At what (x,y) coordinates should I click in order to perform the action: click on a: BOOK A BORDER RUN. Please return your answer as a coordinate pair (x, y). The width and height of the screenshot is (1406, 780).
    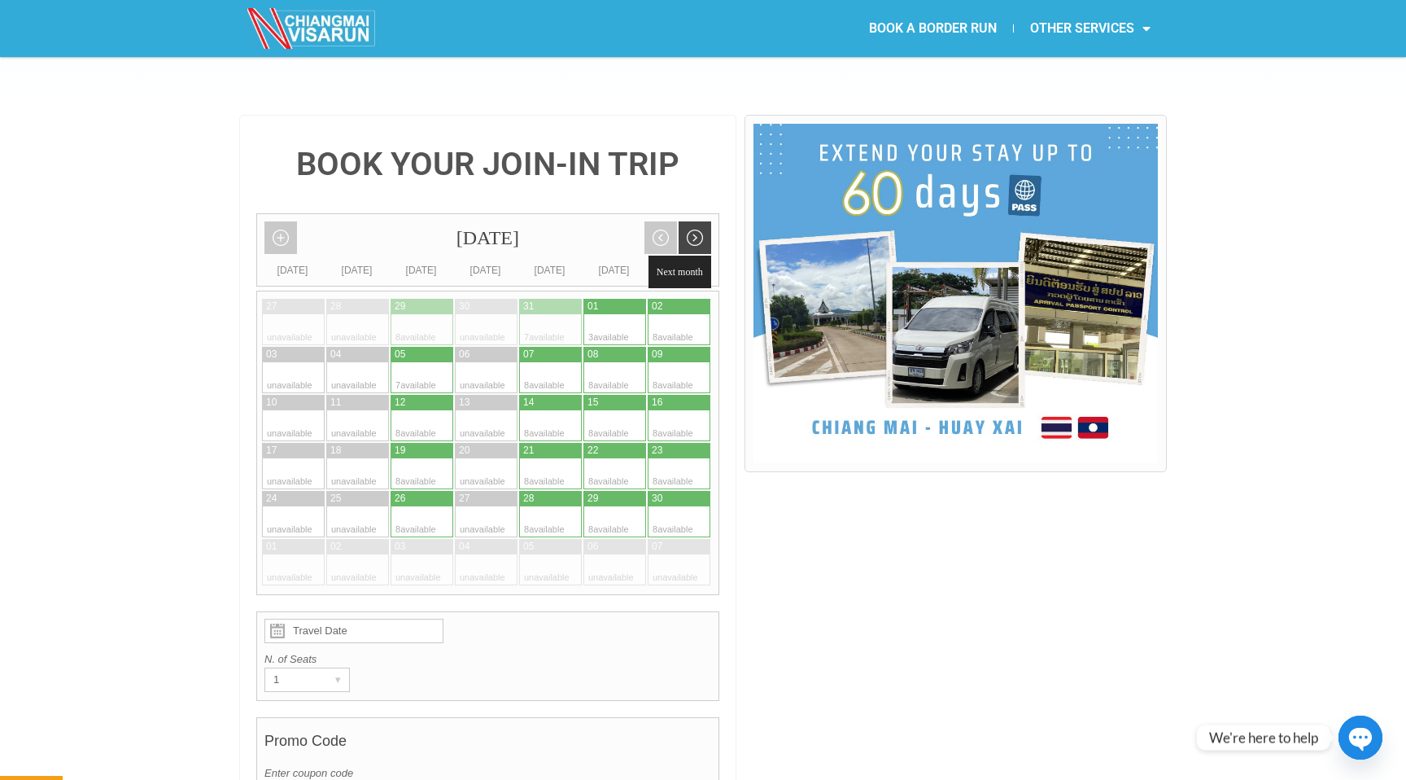
    Looking at the image, I should click on (932, 28).